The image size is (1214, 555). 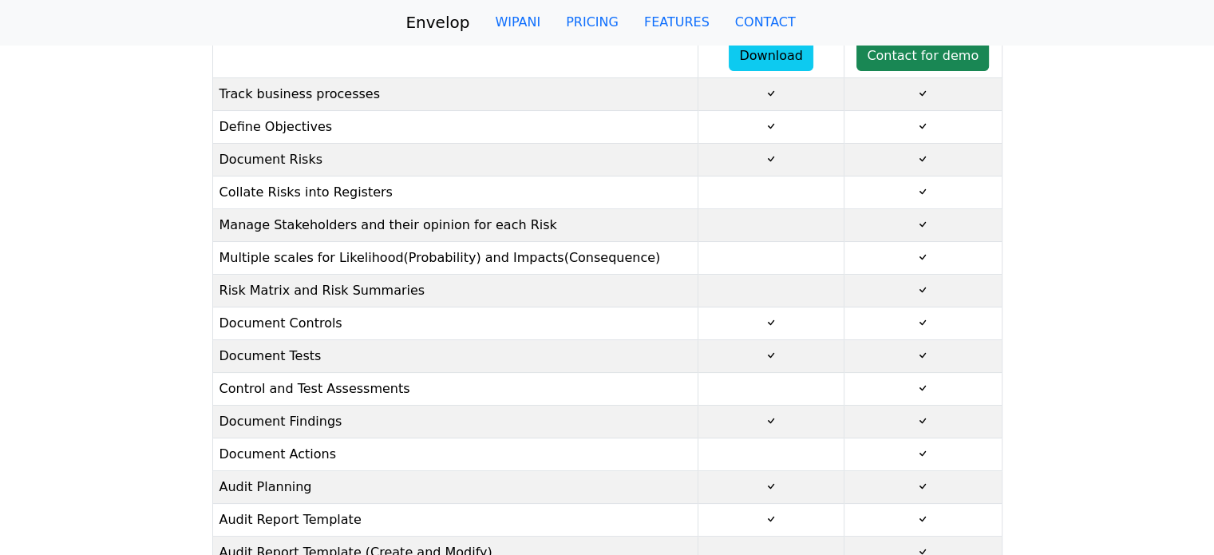 I want to click on a: Contact for demo, so click(x=922, y=56).